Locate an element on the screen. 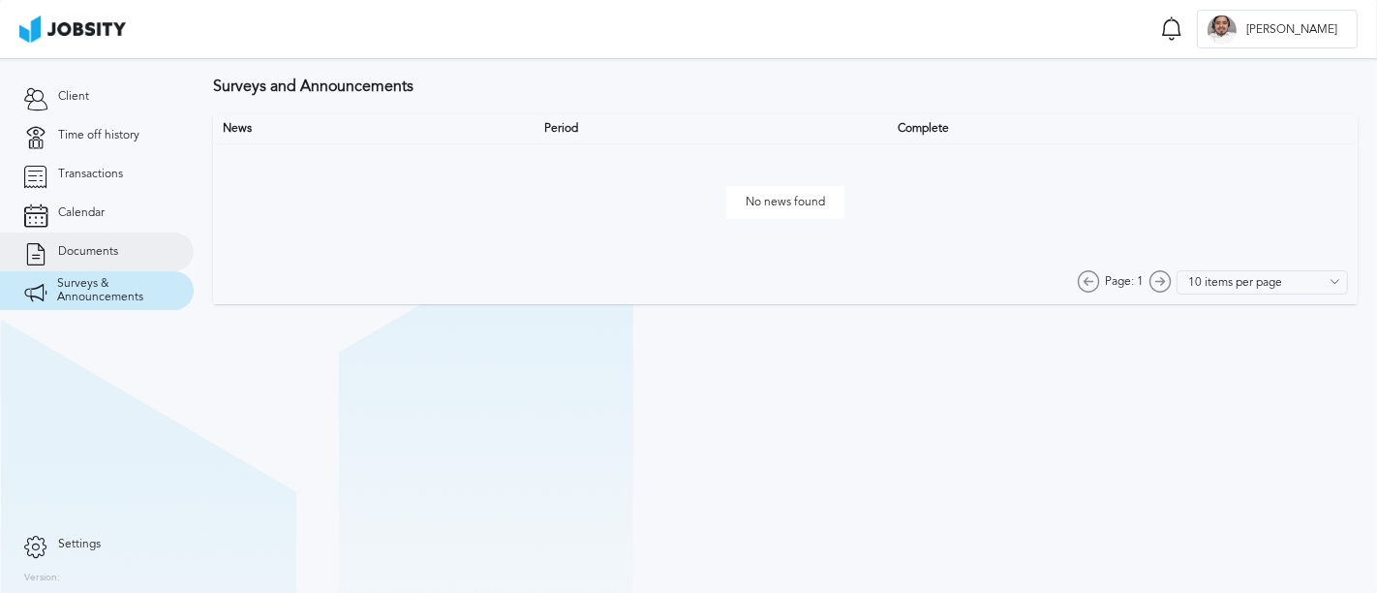  th: Complete is located at coordinates (1123, 129).